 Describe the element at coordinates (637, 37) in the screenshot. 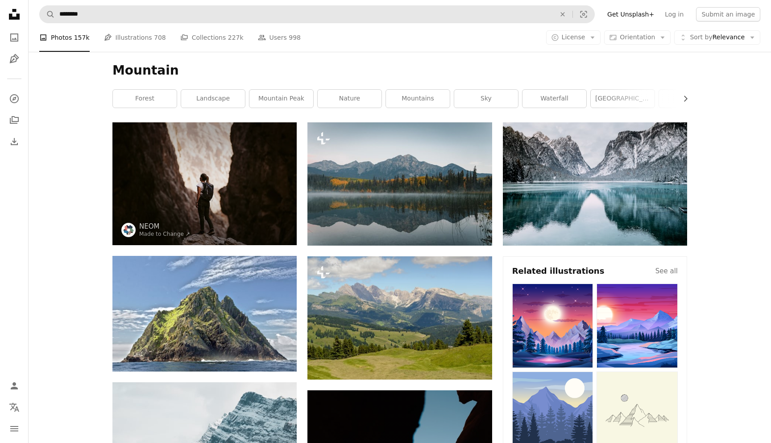

I see `button: Orientation` at that location.